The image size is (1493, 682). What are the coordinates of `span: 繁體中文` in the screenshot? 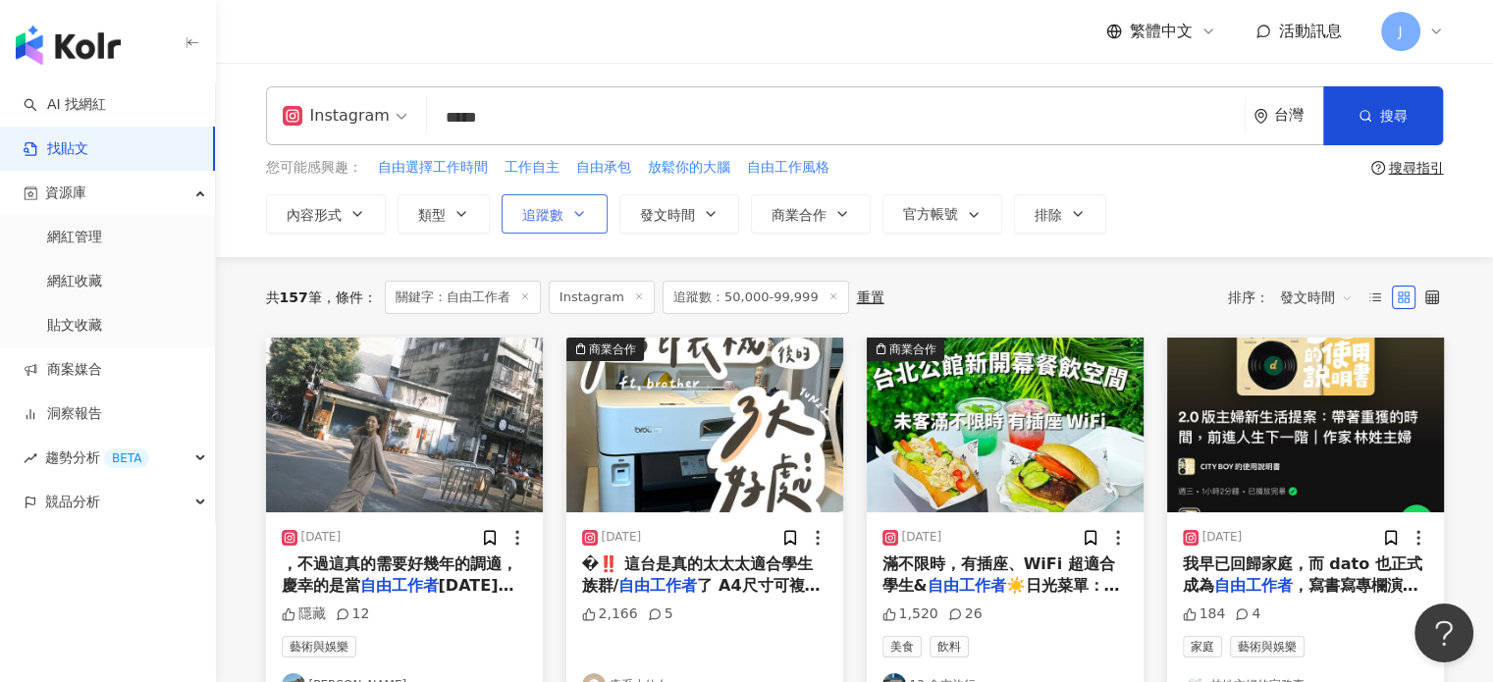 It's located at (1161, 31).